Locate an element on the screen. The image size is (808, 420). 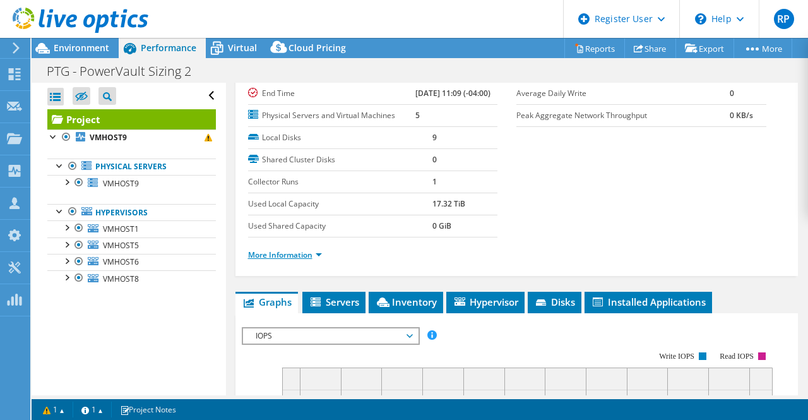
span: Graphs is located at coordinates (266, 302).